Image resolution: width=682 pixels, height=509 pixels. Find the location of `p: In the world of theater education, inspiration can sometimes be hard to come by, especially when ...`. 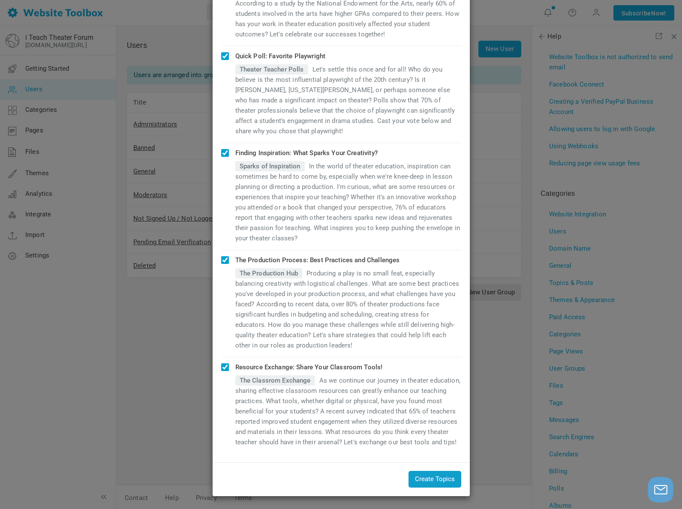

p: In the world of theater education, inspiration can sometimes be hard to come by, especially when ... is located at coordinates (348, 202).